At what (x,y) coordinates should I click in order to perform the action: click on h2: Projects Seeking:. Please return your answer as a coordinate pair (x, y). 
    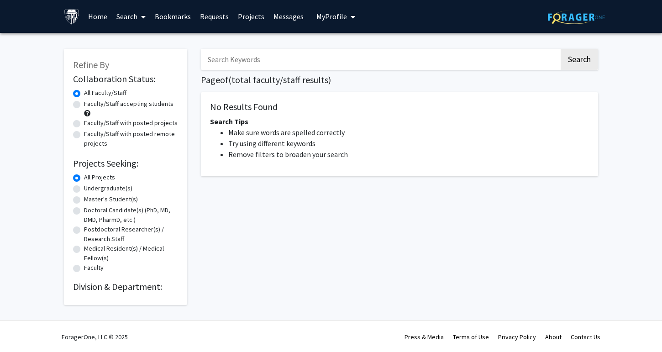
    Looking at the image, I should click on (126, 164).